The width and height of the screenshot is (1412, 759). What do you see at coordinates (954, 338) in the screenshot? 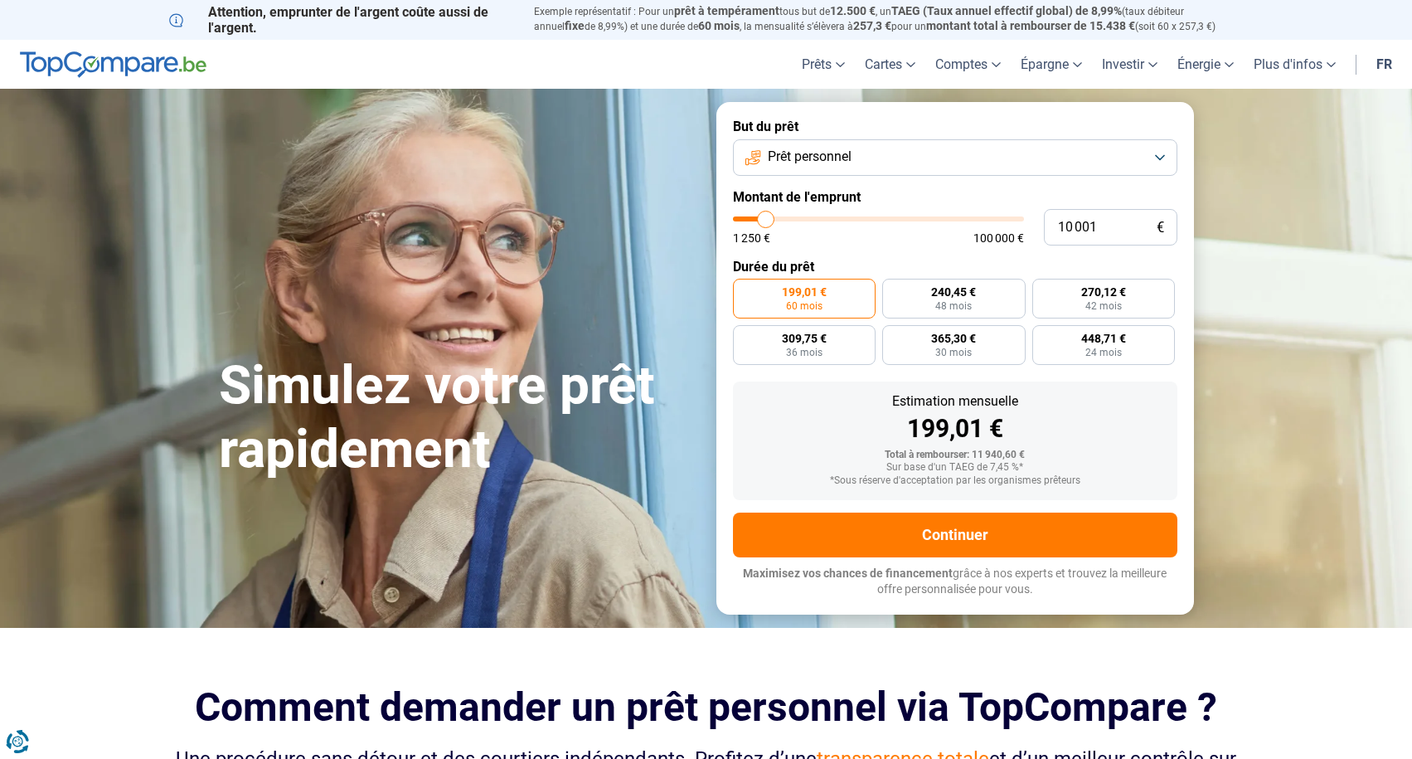
I see `span: 365,30 €` at bounding box center [954, 338].